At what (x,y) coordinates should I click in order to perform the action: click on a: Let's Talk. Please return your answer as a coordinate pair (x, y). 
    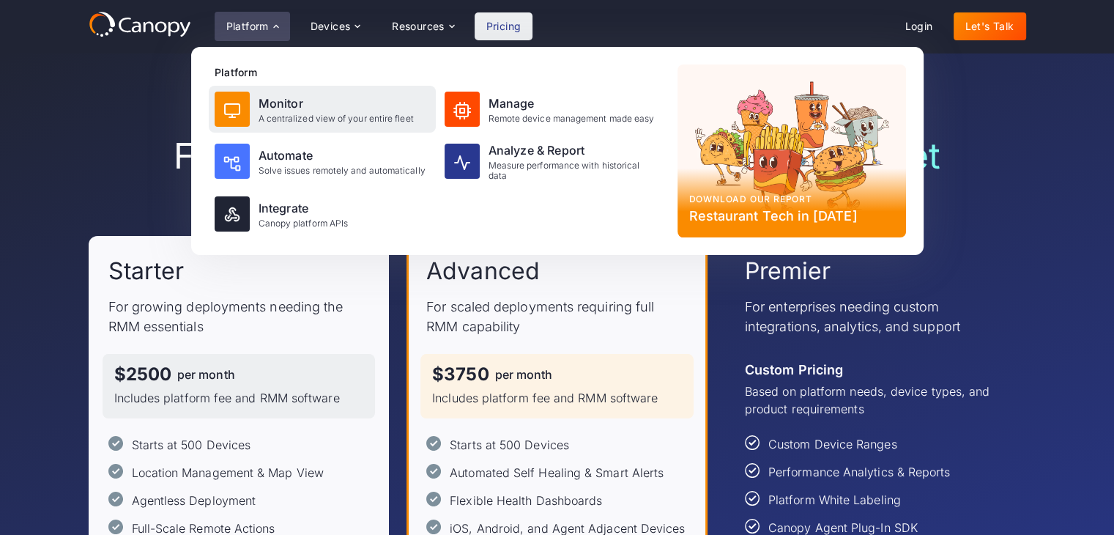
    Looking at the image, I should click on (990, 26).